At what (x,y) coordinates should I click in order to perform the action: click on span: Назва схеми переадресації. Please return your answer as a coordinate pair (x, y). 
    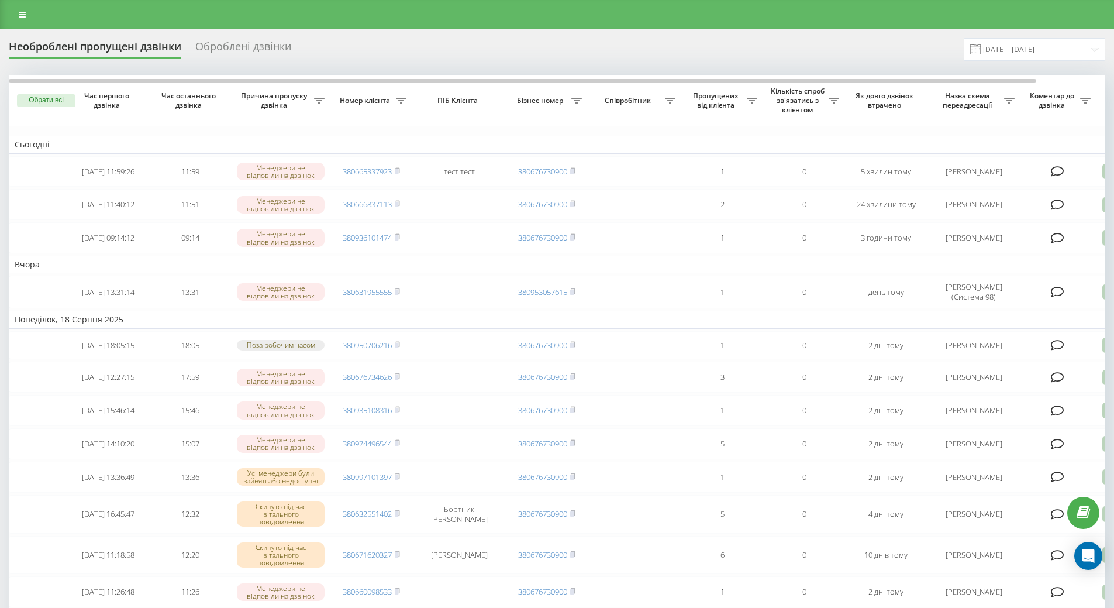
    Looking at the image, I should click on (968, 100).